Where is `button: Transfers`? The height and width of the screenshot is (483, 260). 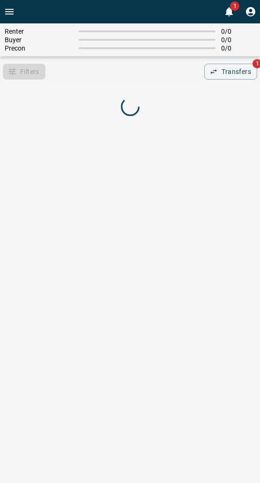 button: Transfers is located at coordinates (230, 72).